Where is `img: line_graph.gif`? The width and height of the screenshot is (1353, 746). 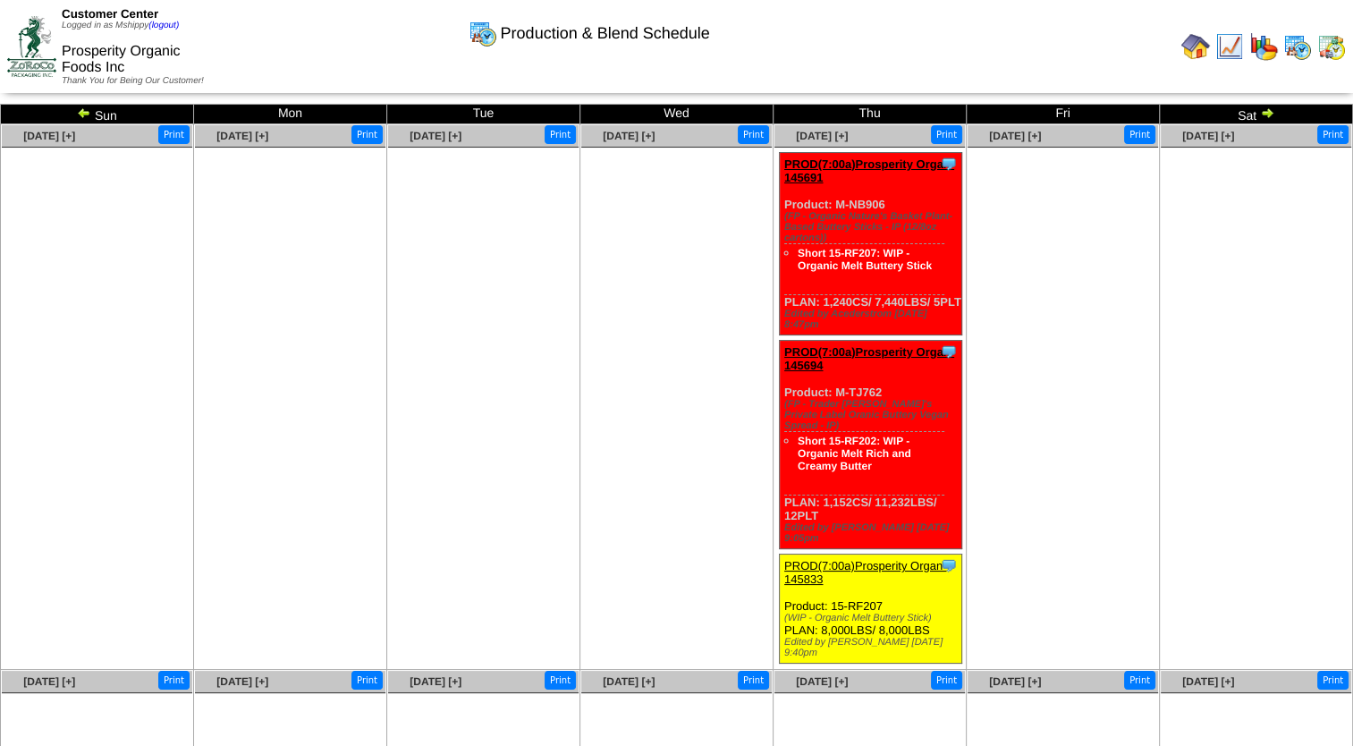
img: line_graph.gif is located at coordinates (1230, 47).